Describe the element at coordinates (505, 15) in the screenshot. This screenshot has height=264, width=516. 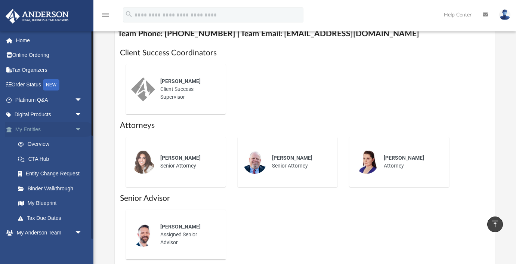
I see `img: User Pic` at that location.